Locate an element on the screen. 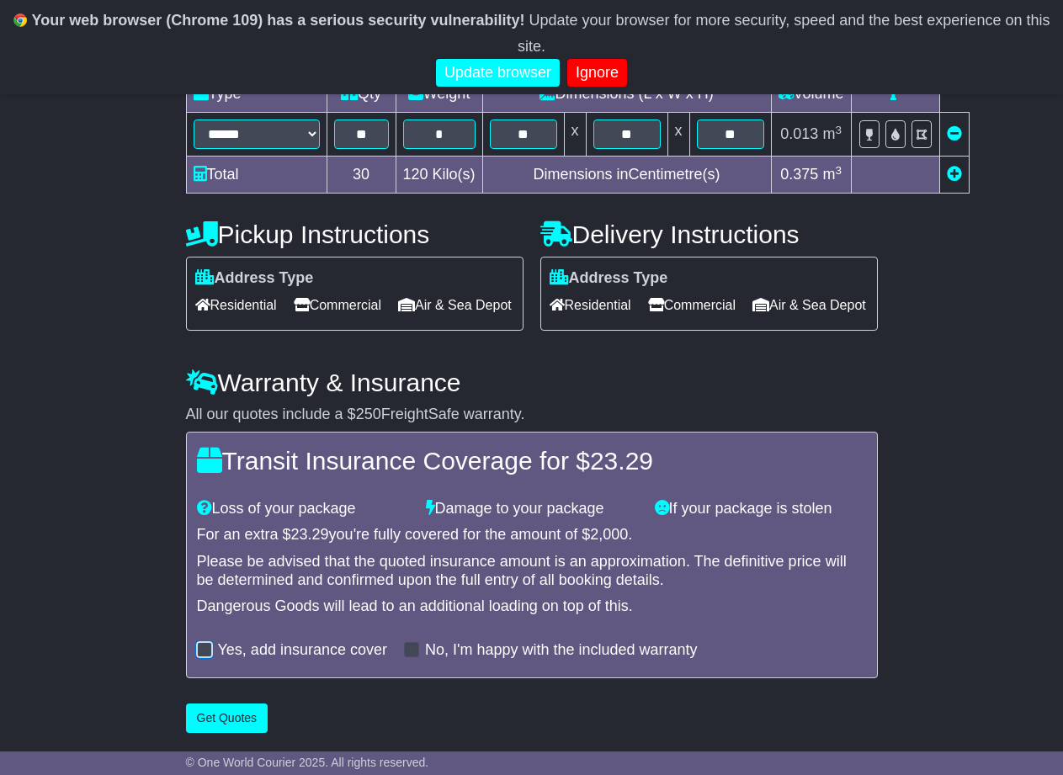 The height and width of the screenshot is (775, 1063). label: Yes, add insurance cover is located at coordinates (302, 651).